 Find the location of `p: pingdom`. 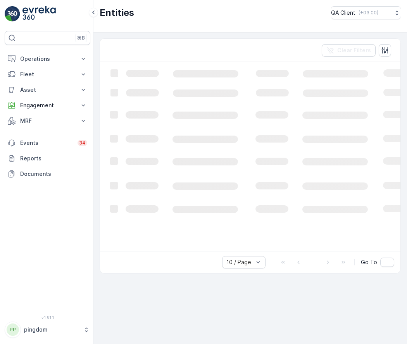

p: pingdom is located at coordinates (52, 330).